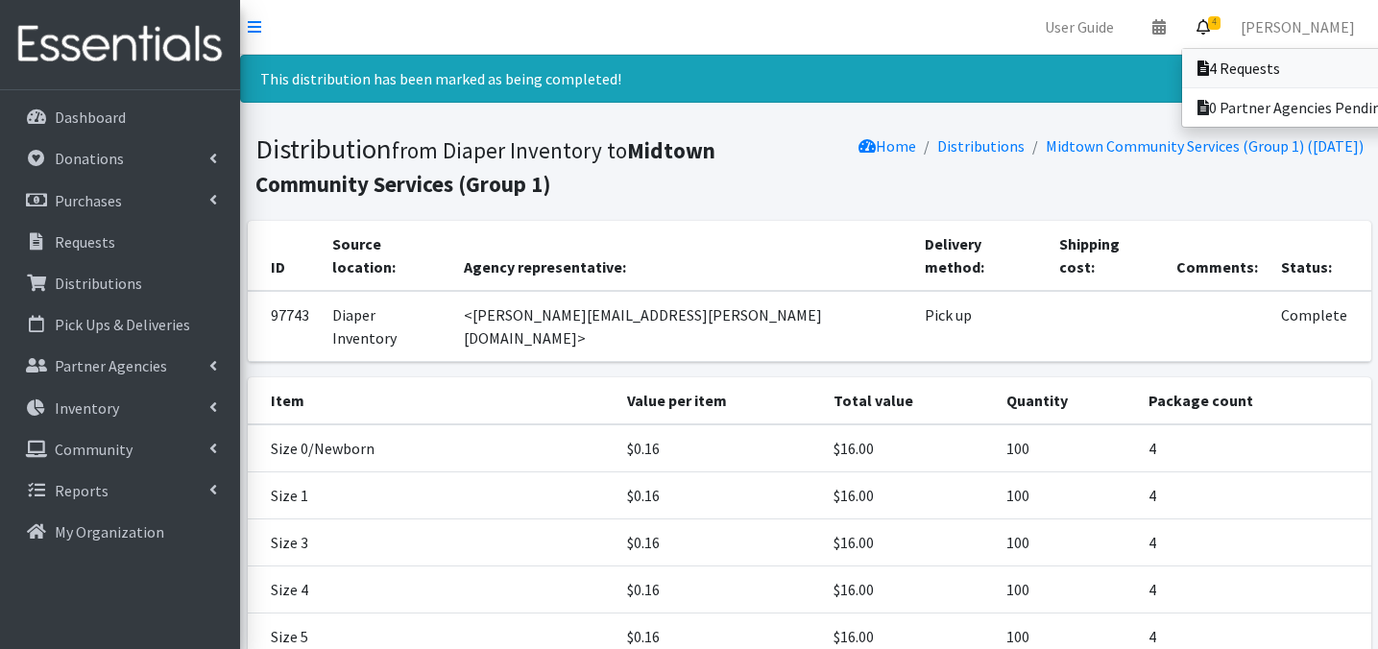 This screenshot has width=1378, height=649. I want to click on td: Size 3, so click(431, 542).